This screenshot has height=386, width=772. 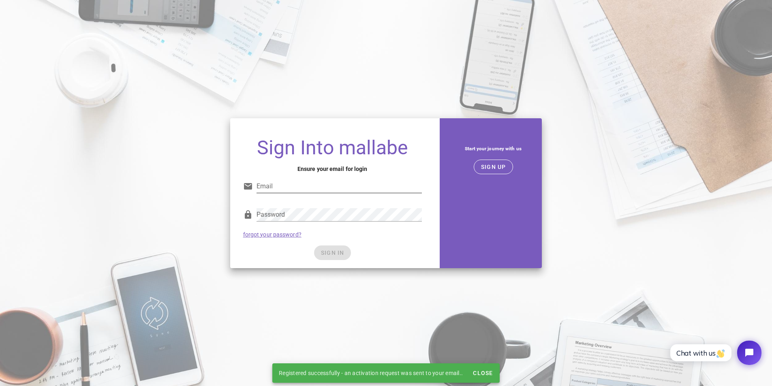 What do you see at coordinates (332, 169) in the screenshot?
I see `h4: Ensure your email for login` at bounding box center [332, 169].